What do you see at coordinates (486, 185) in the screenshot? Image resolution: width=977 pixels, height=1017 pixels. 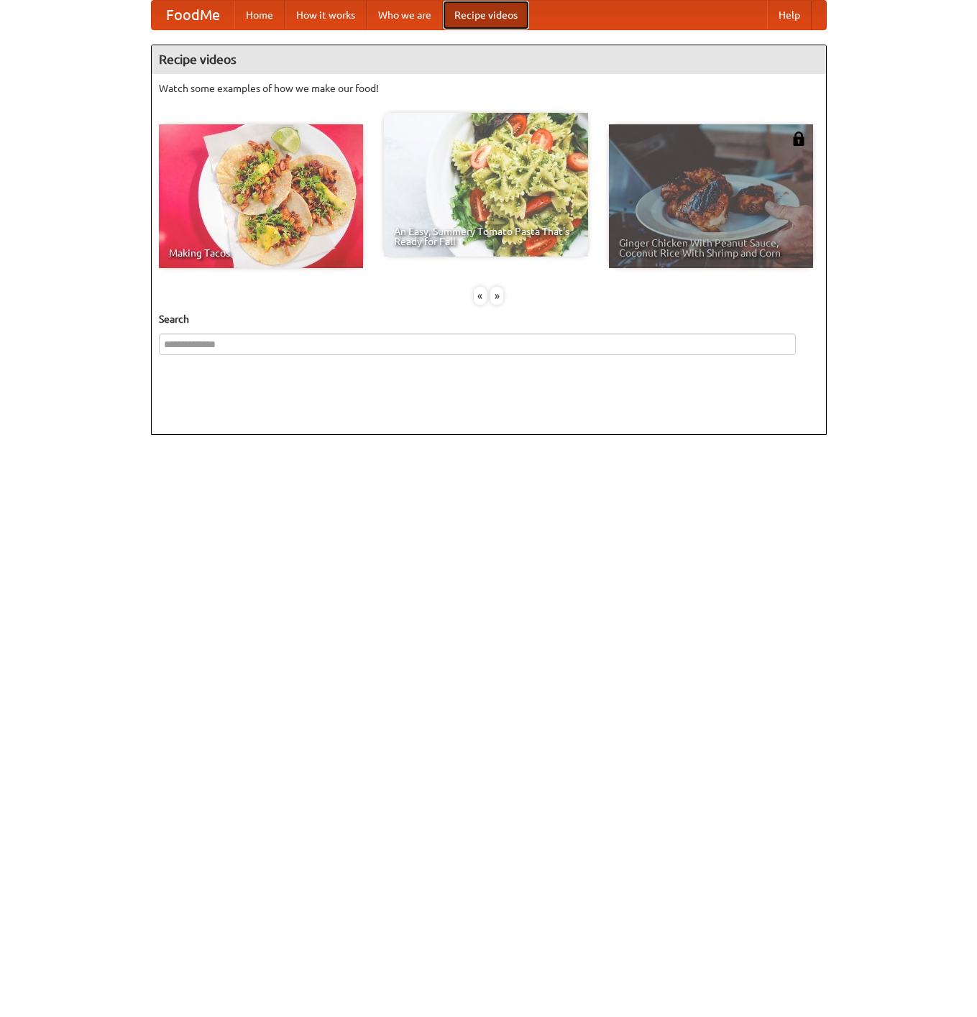 I see `a: An Easy, Summery Tomato Pasta That's Ready for Fall` at bounding box center [486, 185].